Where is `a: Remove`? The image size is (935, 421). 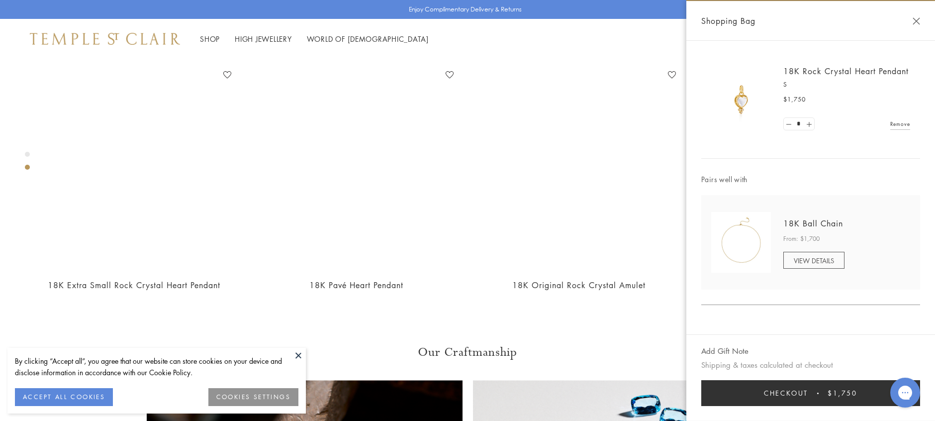 a: Remove is located at coordinates (900, 124).